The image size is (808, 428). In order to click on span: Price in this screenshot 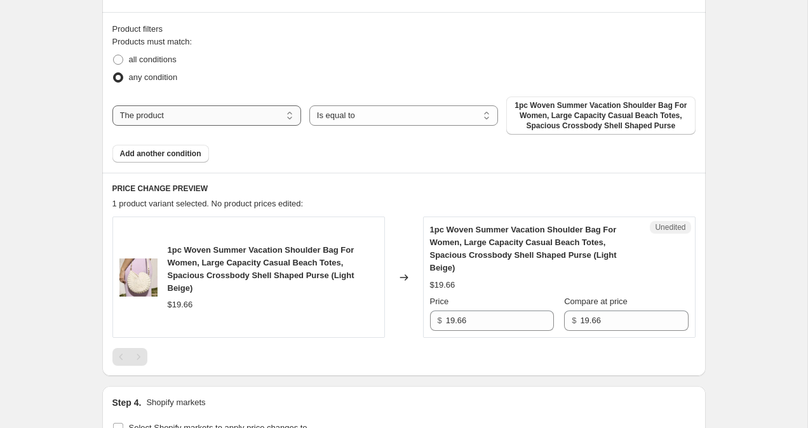, I will do `click(440, 301)`.